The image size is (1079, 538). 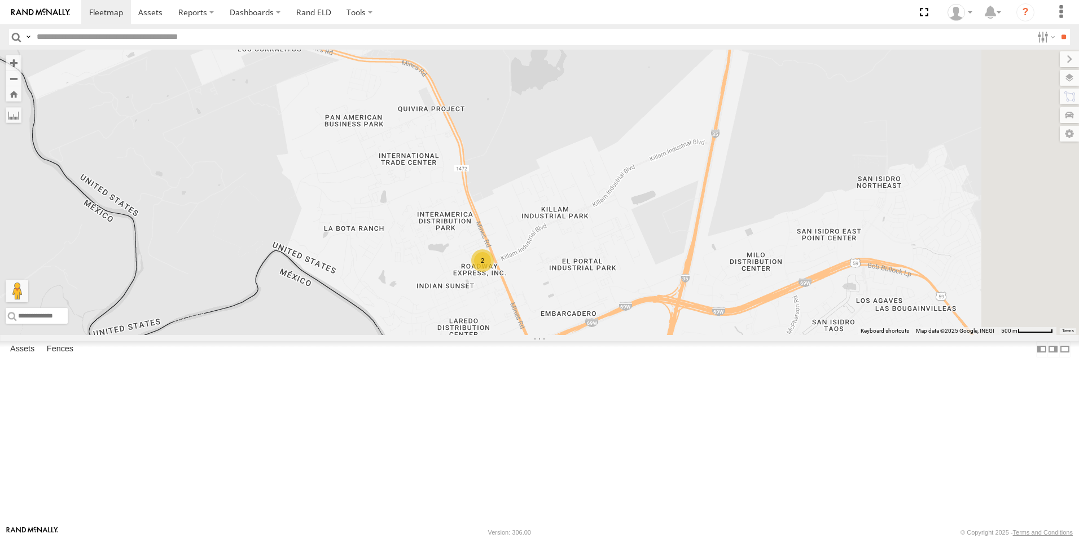 I want to click on button: Drag Pegman onto the map to open Street View, so click(x=17, y=291).